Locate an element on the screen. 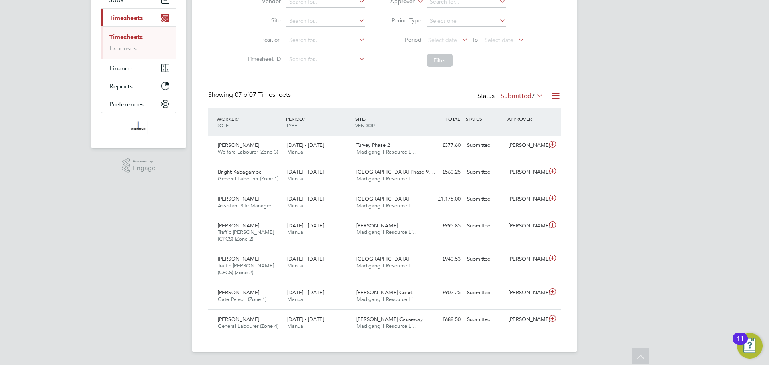  label: Period is located at coordinates (403, 40).